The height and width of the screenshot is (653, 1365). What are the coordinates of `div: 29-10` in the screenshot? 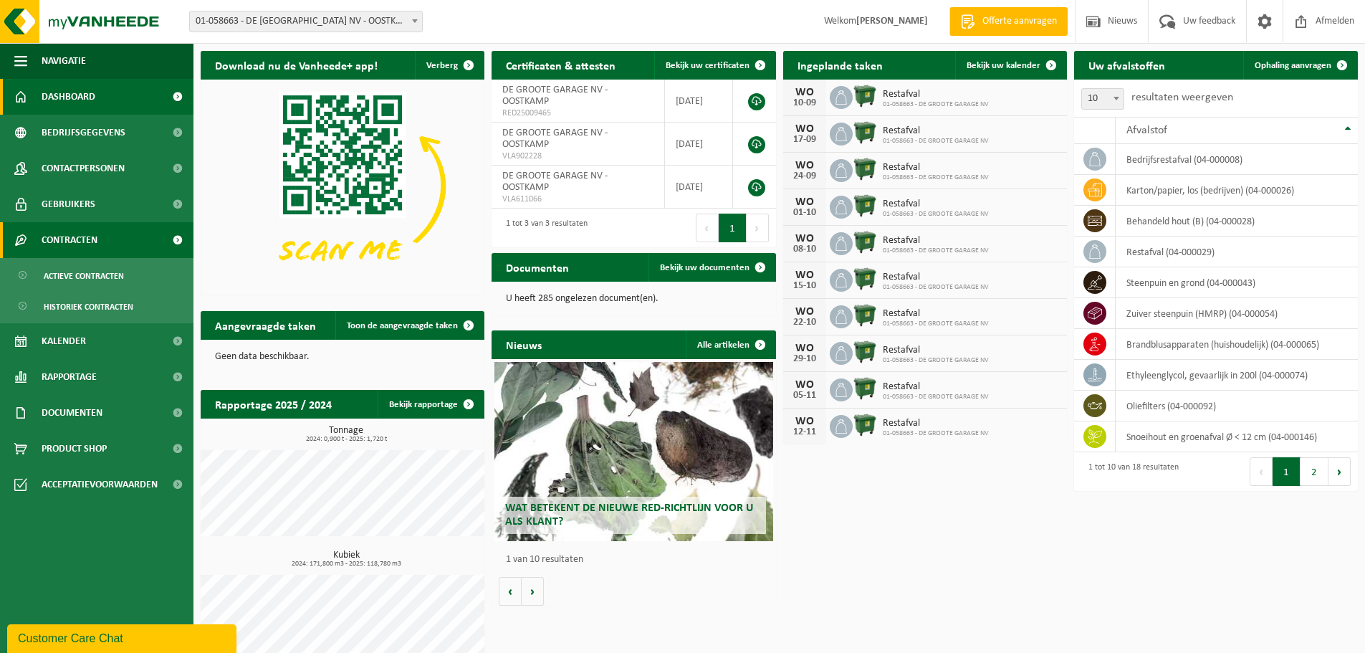 It's located at (805, 359).